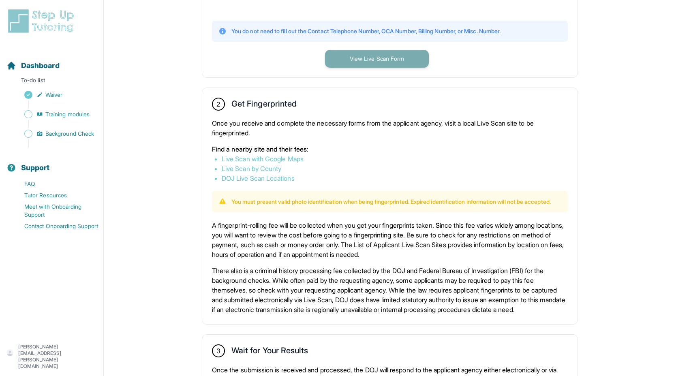 This screenshot has width=676, height=376. I want to click on button: View Live Scan Form, so click(377, 59).